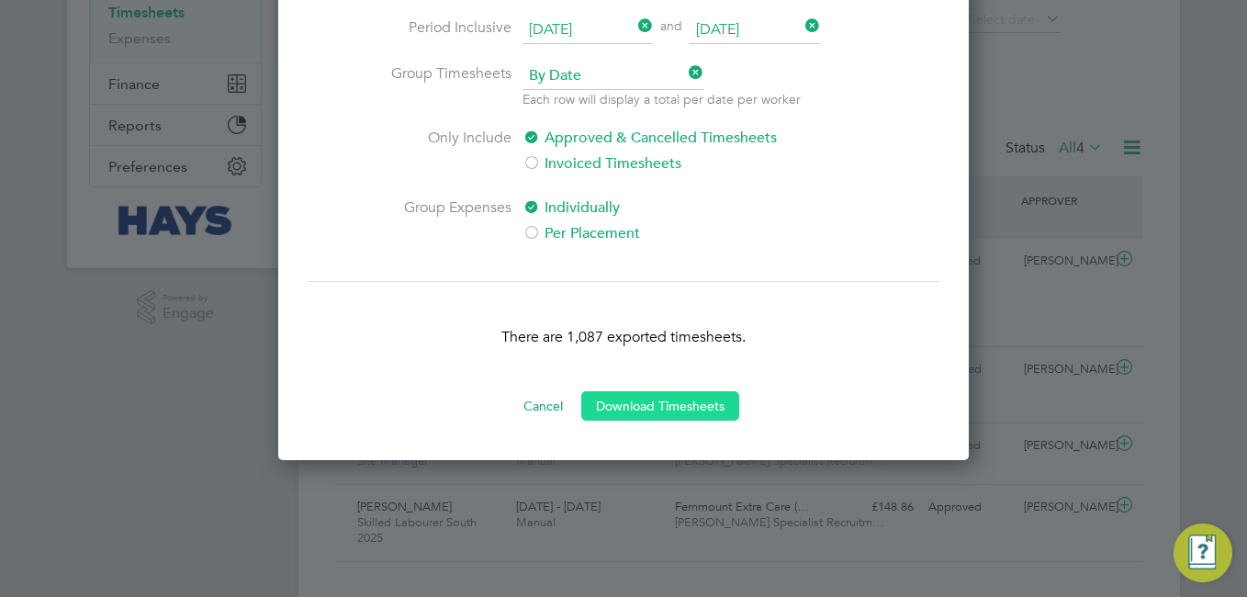  Describe the element at coordinates (443, 220) in the screenshot. I see `label: Group Expenses` at that location.